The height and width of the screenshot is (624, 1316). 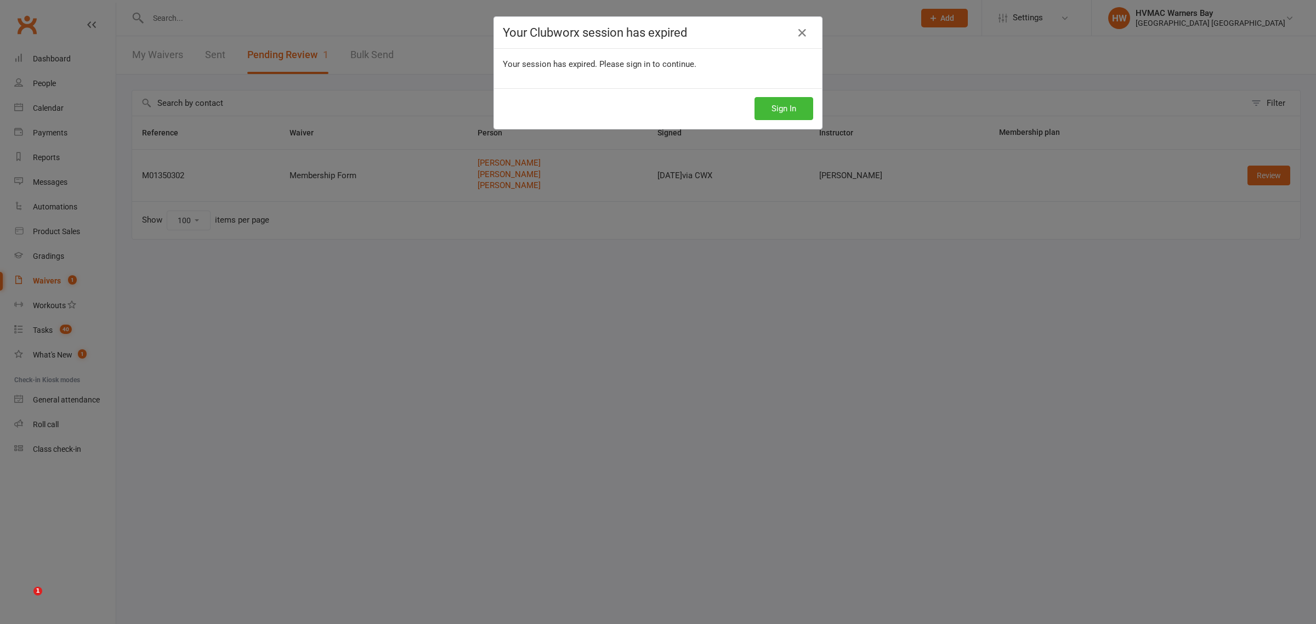 I want to click on span: 1, so click(x=38, y=591).